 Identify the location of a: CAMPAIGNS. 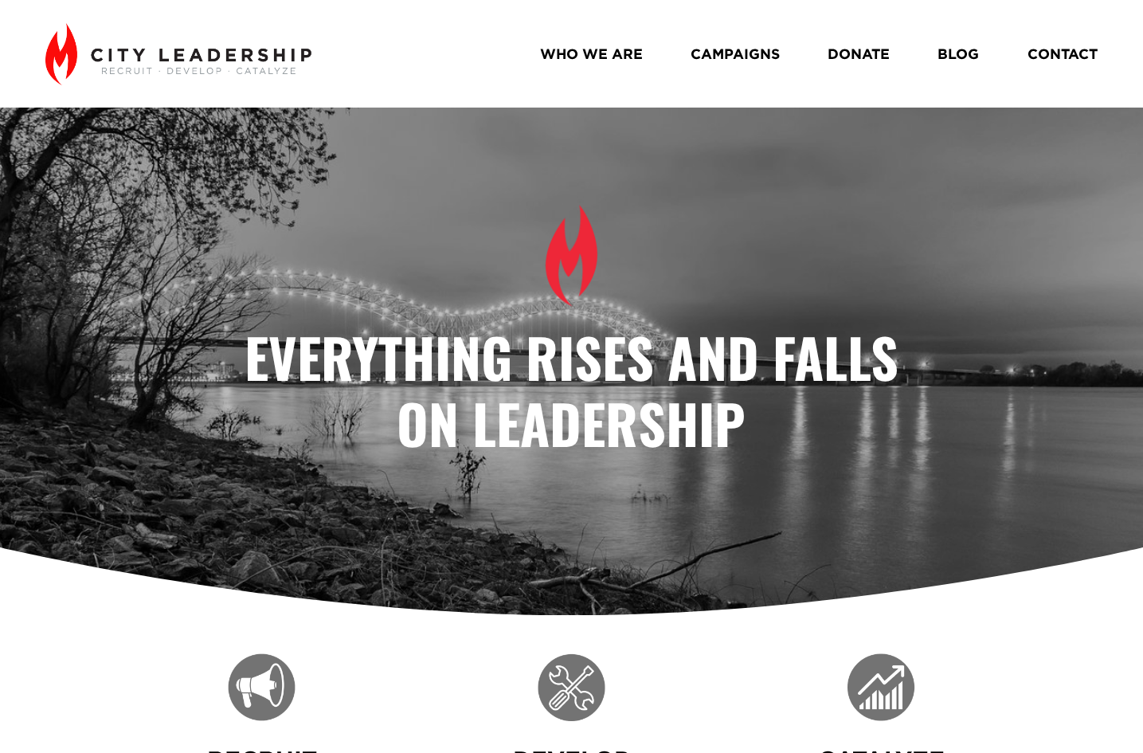
(735, 53).